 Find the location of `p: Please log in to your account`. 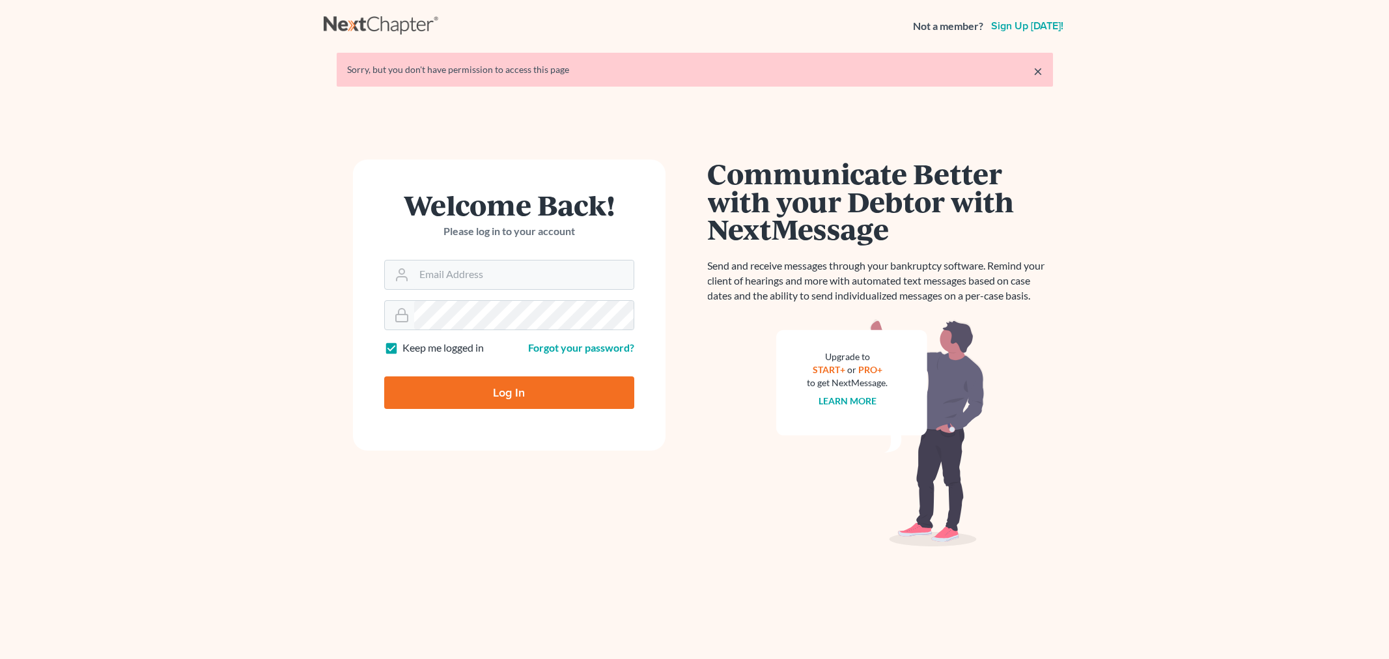

p: Please log in to your account is located at coordinates (509, 231).